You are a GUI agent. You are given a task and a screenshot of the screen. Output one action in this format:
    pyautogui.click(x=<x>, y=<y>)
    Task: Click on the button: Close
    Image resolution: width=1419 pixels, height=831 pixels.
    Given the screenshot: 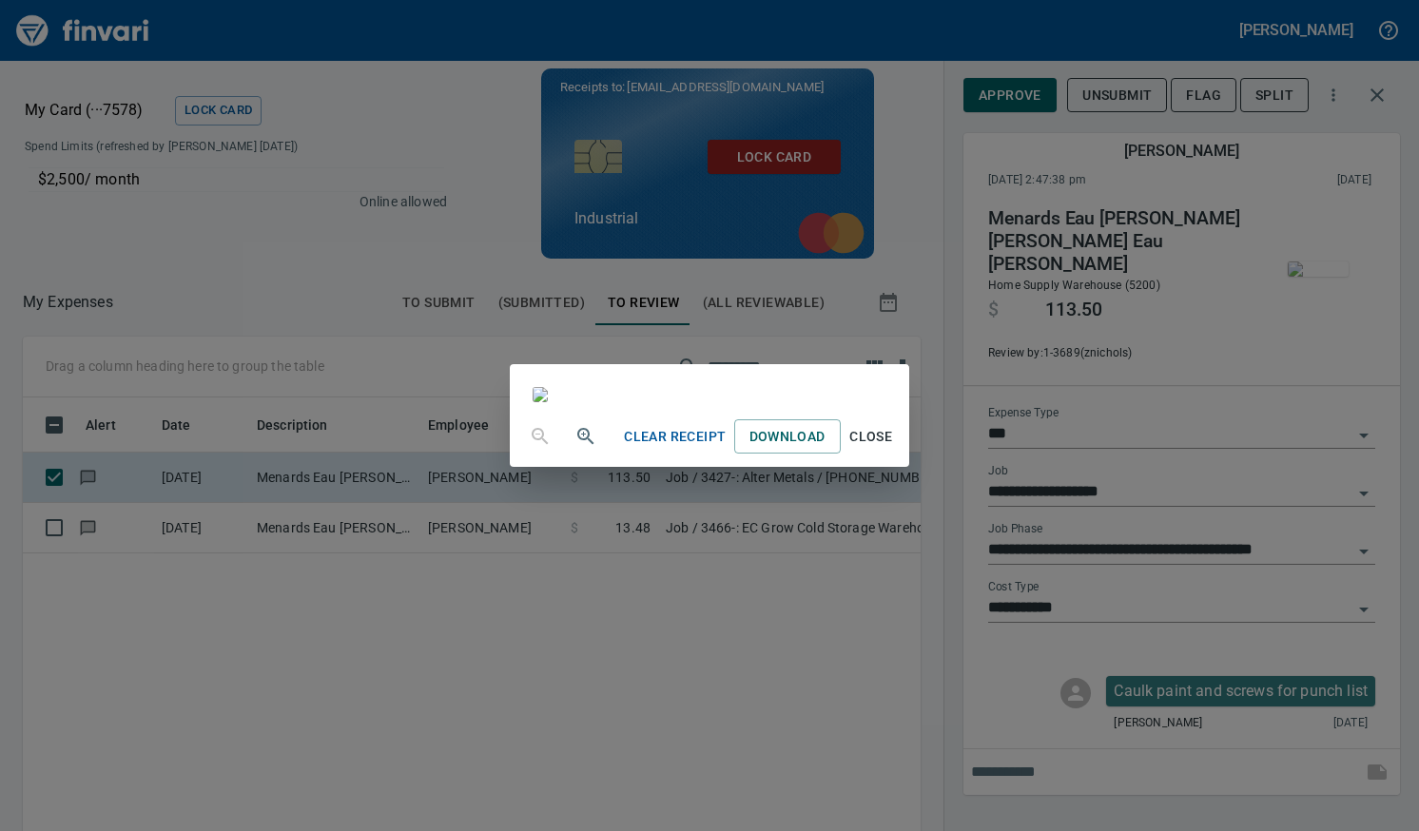 What is the action you would take?
    pyautogui.click(x=871, y=437)
    